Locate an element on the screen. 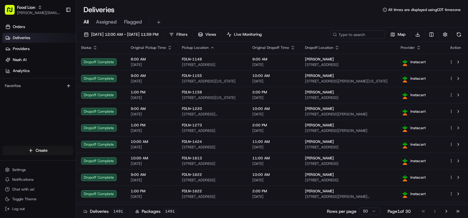 This screenshot has width=468, height=218. a: Nash AI is located at coordinates (39, 60).